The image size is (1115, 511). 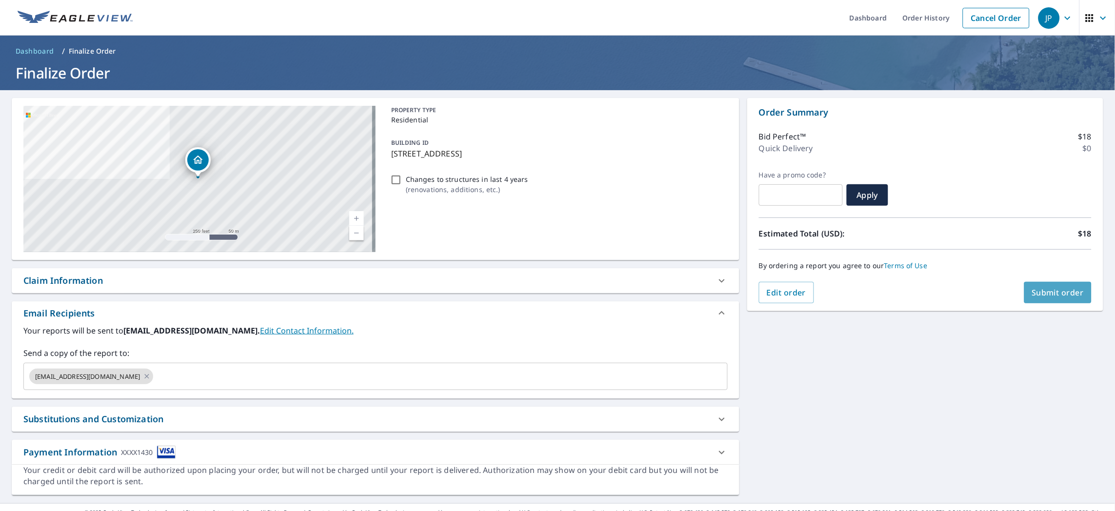 What do you see at coordinates (1087, 148) in the screenshot?
I see `p: $0` at bounding box center [1087, 148].